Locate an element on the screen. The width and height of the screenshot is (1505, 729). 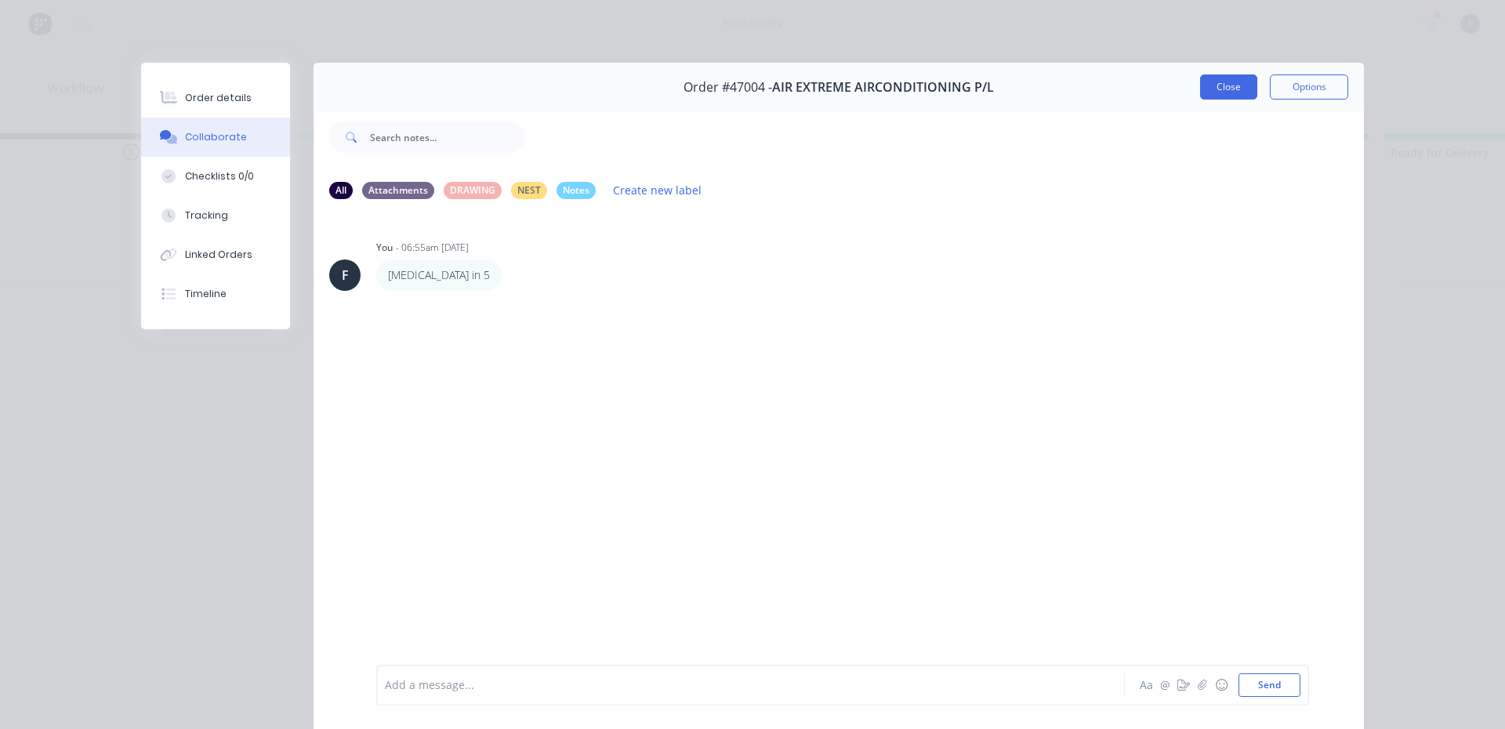
button: Checklists 0/0 is located at coordinates (216, 176).